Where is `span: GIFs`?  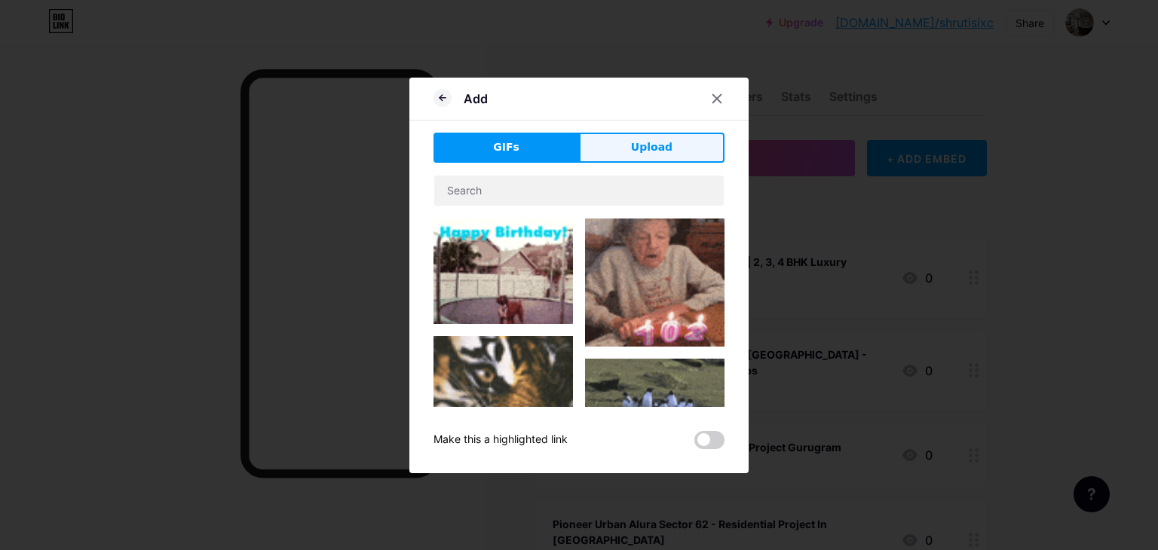 span: GIFs is located at coordinates (506, 147).